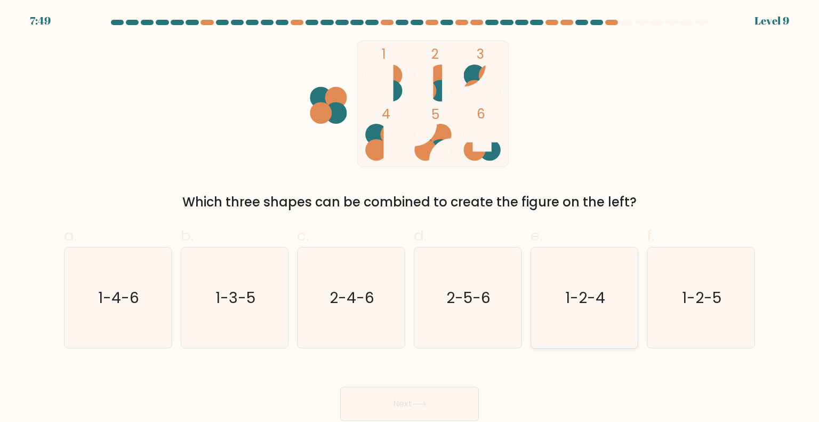  Describe the element at coordinates (585, 297) in the screenshot. I see `text: 1-2-4` at that location.